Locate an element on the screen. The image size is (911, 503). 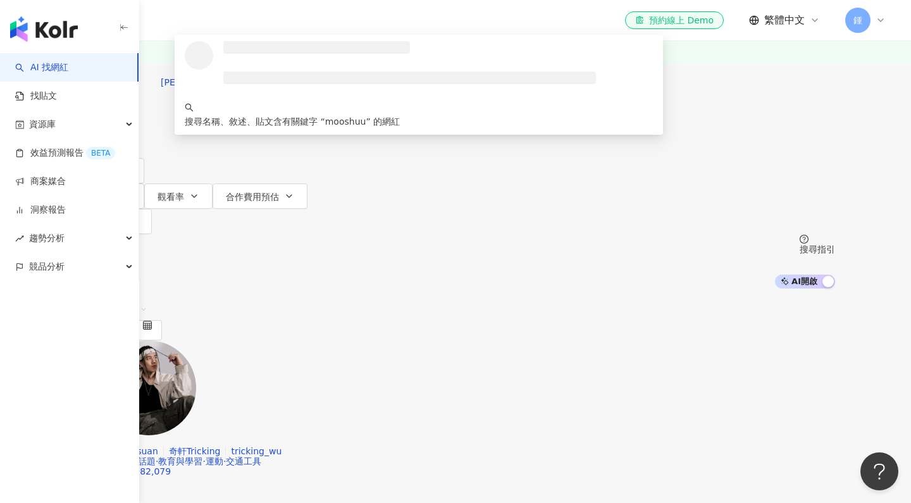
span: 觀看率 is located at coordinates (171, 197).